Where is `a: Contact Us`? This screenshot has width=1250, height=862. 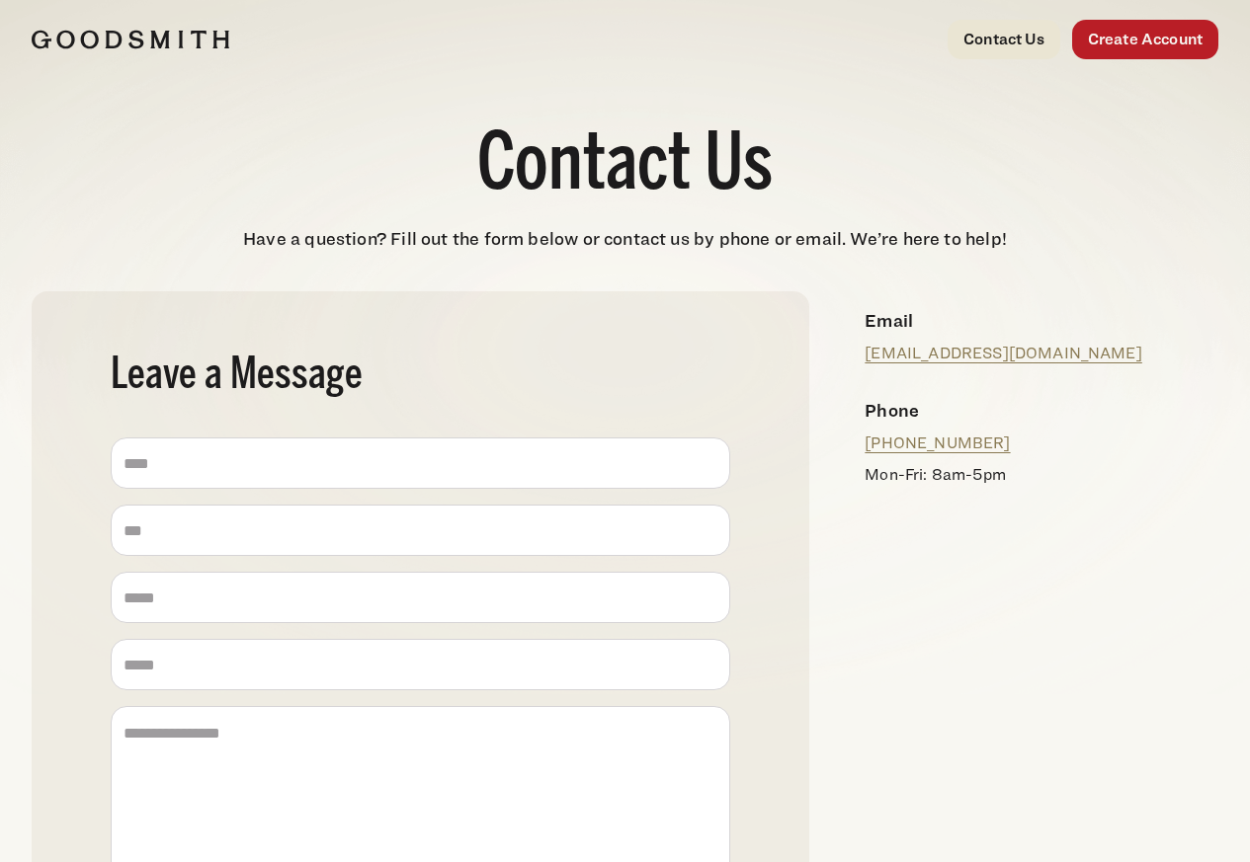
a: Contact Us is located at coordinates (1004, 40).